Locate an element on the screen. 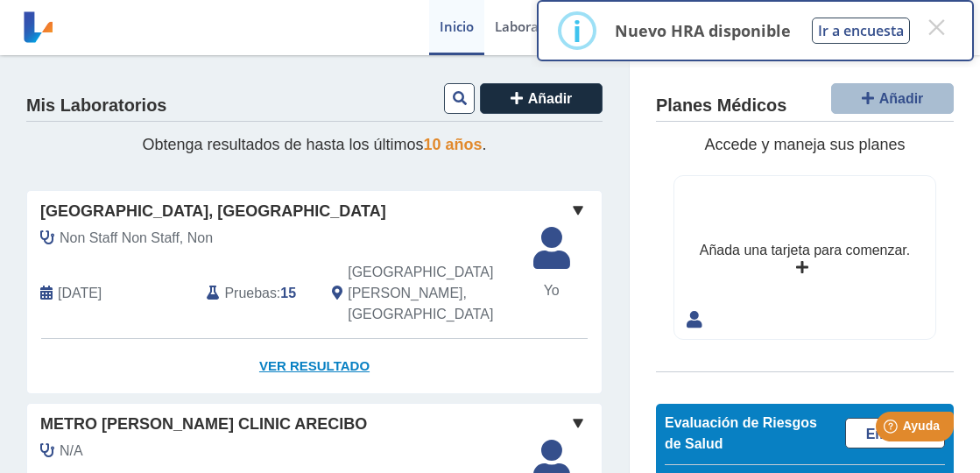  span: Obtenga resultados de hasta los últimos . is located at coordinates (313, 144).